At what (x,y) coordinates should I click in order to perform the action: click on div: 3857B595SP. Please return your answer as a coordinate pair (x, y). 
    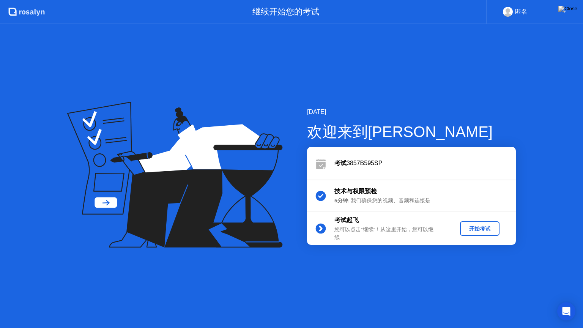
    Looking at the image, I should click on (425, 163).